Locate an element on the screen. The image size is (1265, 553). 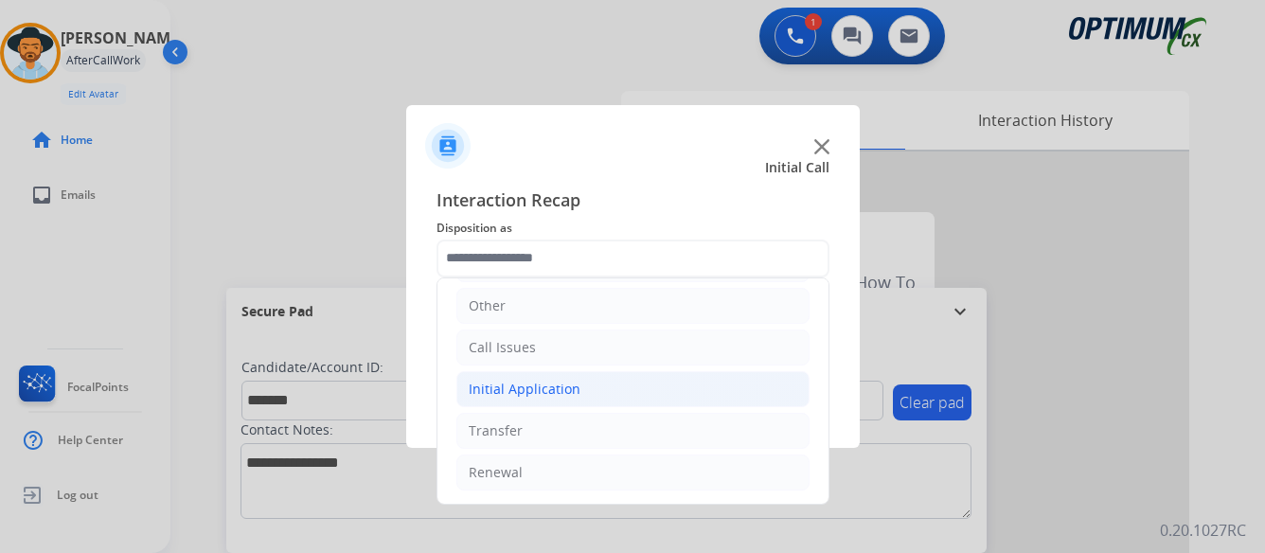
p: 0.20.1027RC is located at coordinates (1203, 530).